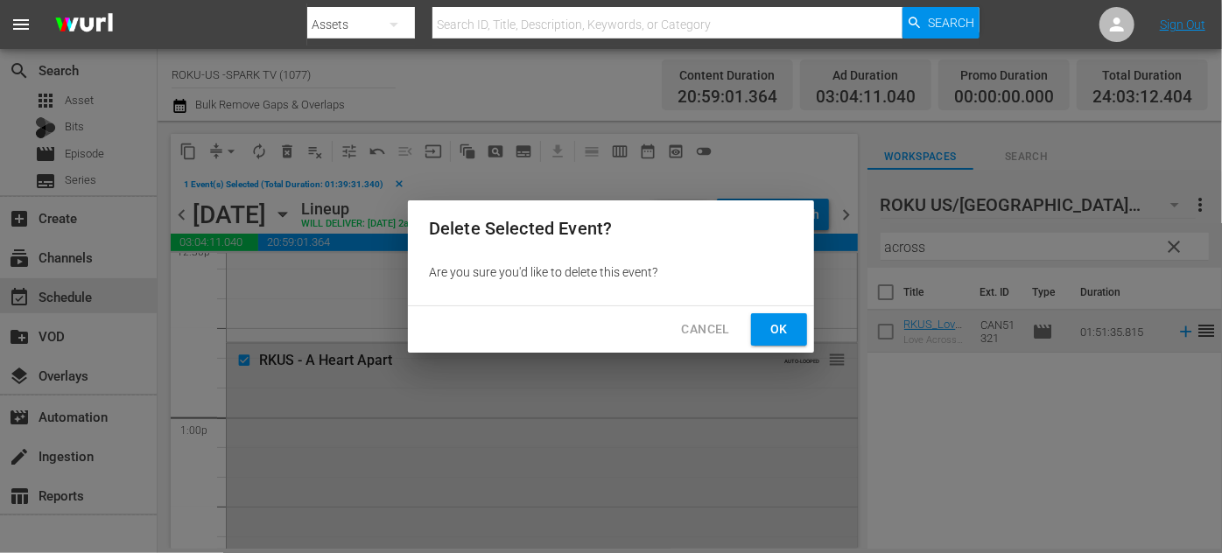 The width and height of the screenshot is (1222, 553). I want to click on button: Ok, so click(779, 329).